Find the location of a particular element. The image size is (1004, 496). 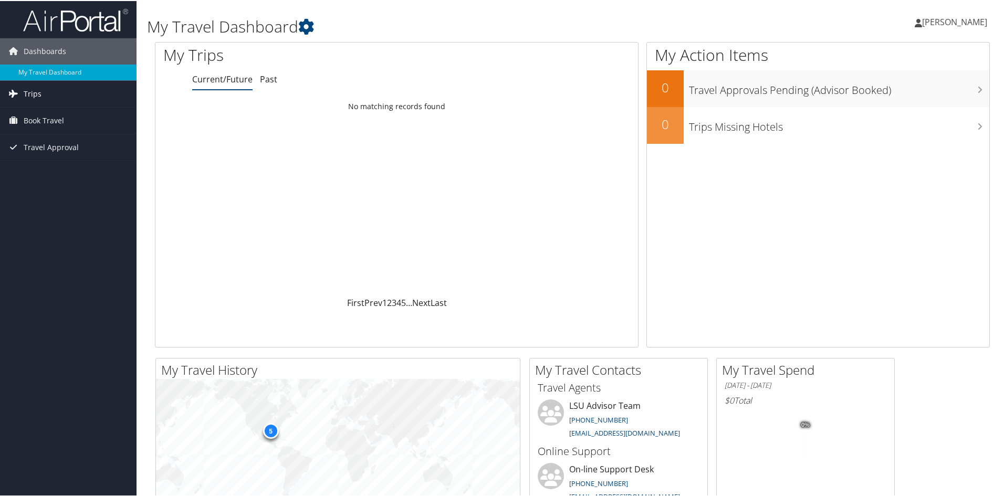

a: Current/Future is located at coordinates (222, 78).